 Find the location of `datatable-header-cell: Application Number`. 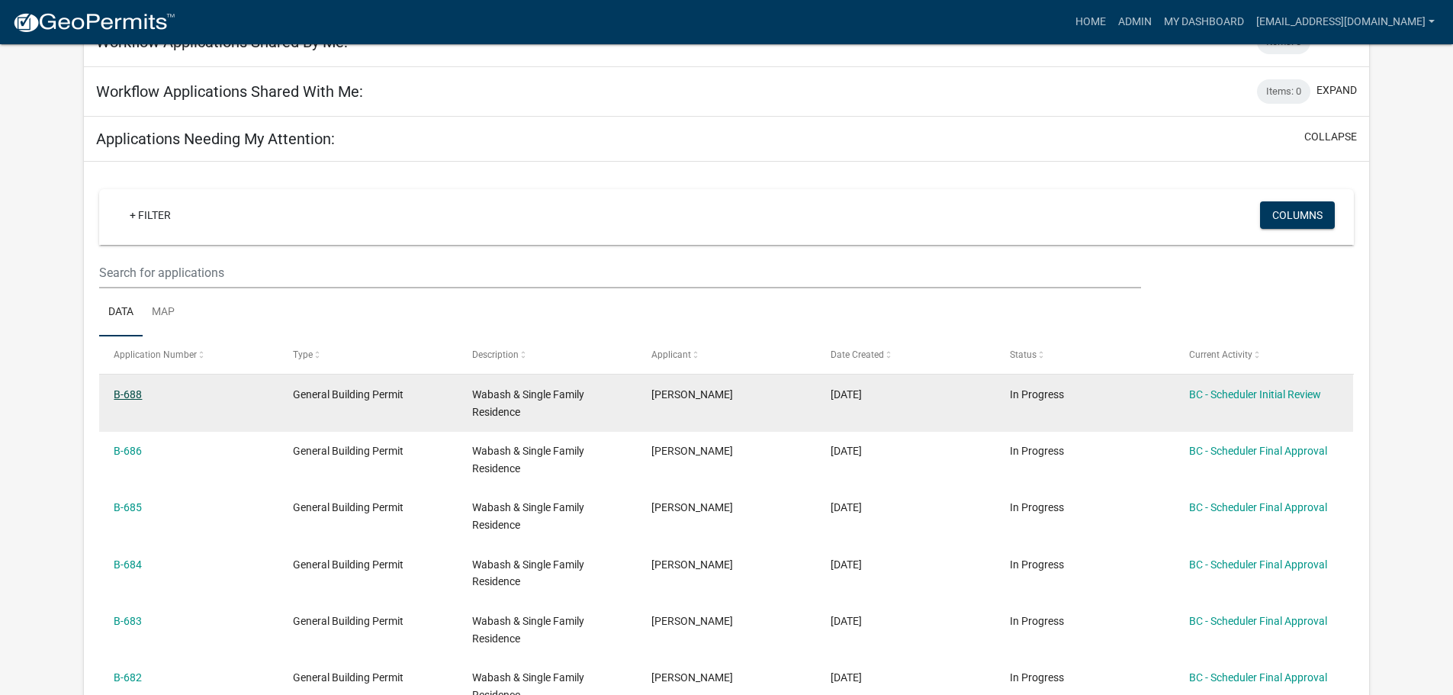

datatable-header-cell: Application Number is located at coordinates (188, 355).